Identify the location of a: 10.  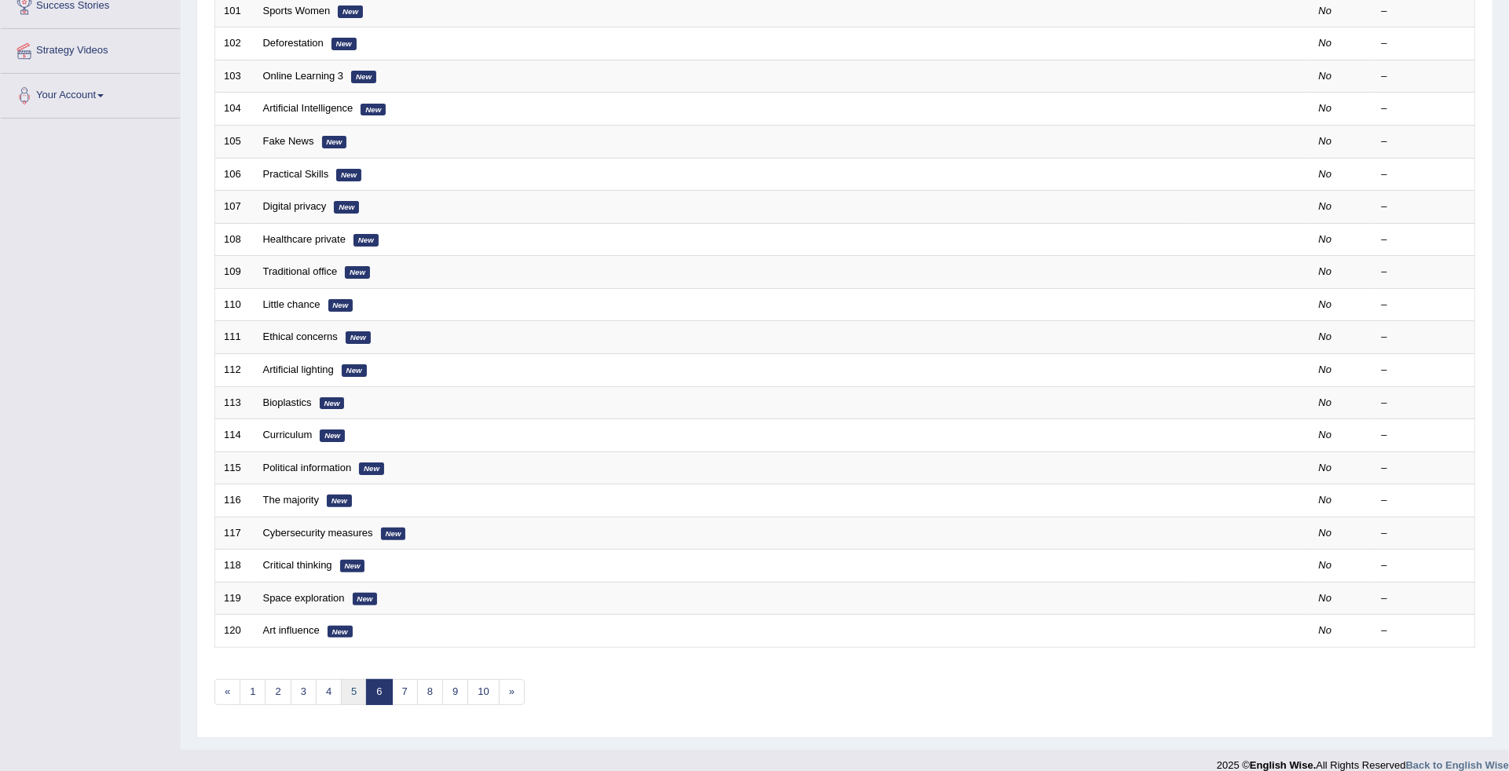
(483, 692).